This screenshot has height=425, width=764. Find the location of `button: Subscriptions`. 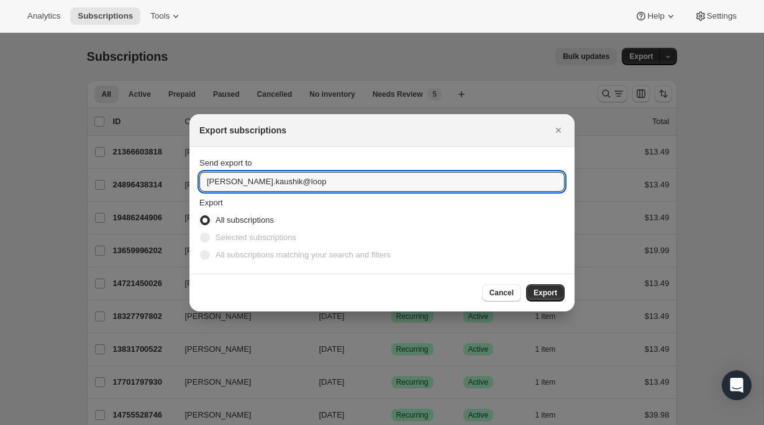

button: Subscriptions is located at coordinates (105, 16).